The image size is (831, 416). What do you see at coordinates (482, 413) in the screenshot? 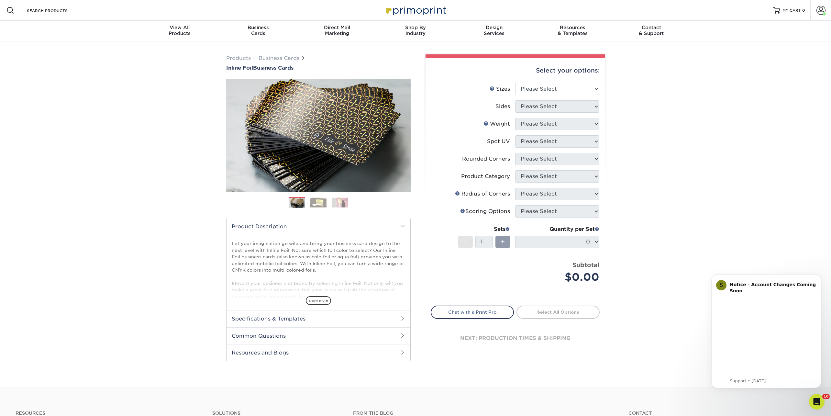
I see `h4: From the Blog` at bounding box center [482, 413].